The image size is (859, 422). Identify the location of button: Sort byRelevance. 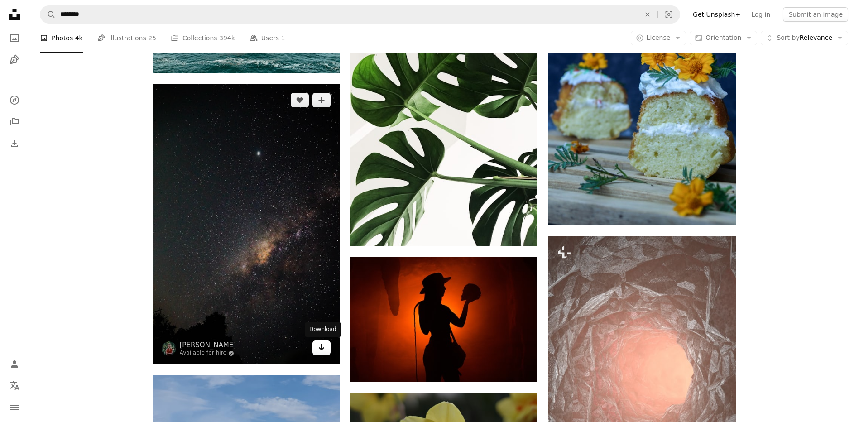
(804, 38).